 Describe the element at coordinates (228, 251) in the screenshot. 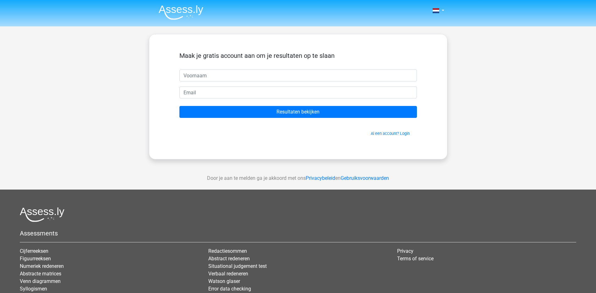

I see `a: Redactiesommen` at that location.